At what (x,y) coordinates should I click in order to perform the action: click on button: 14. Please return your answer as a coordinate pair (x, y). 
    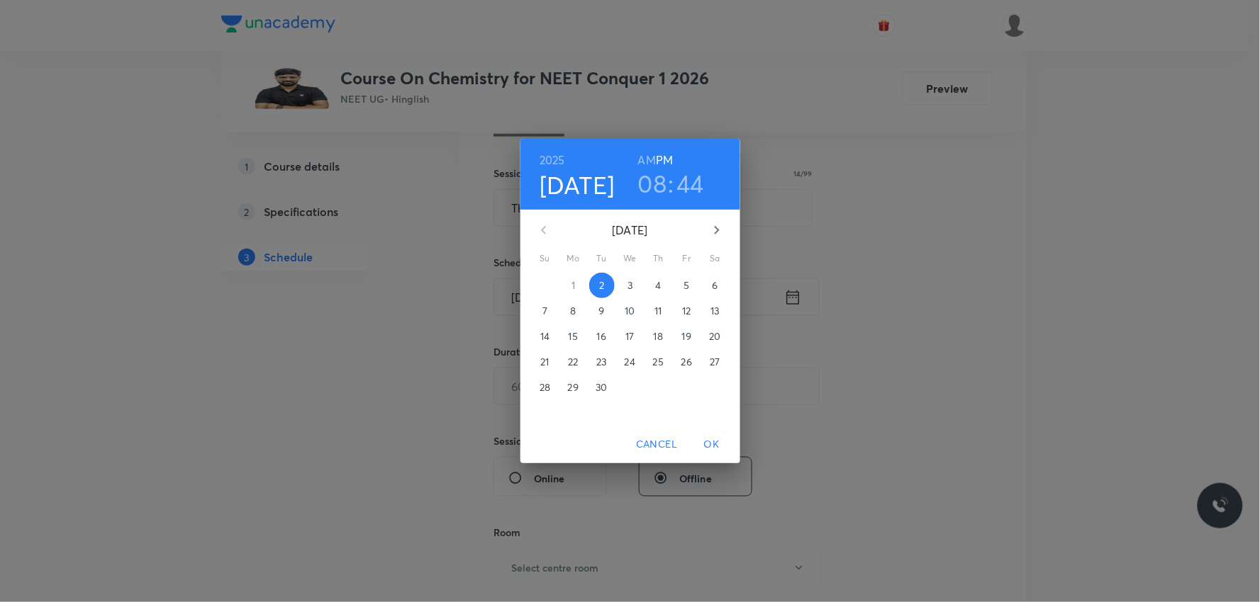
    Looking at the image, I should click on (545, 337).